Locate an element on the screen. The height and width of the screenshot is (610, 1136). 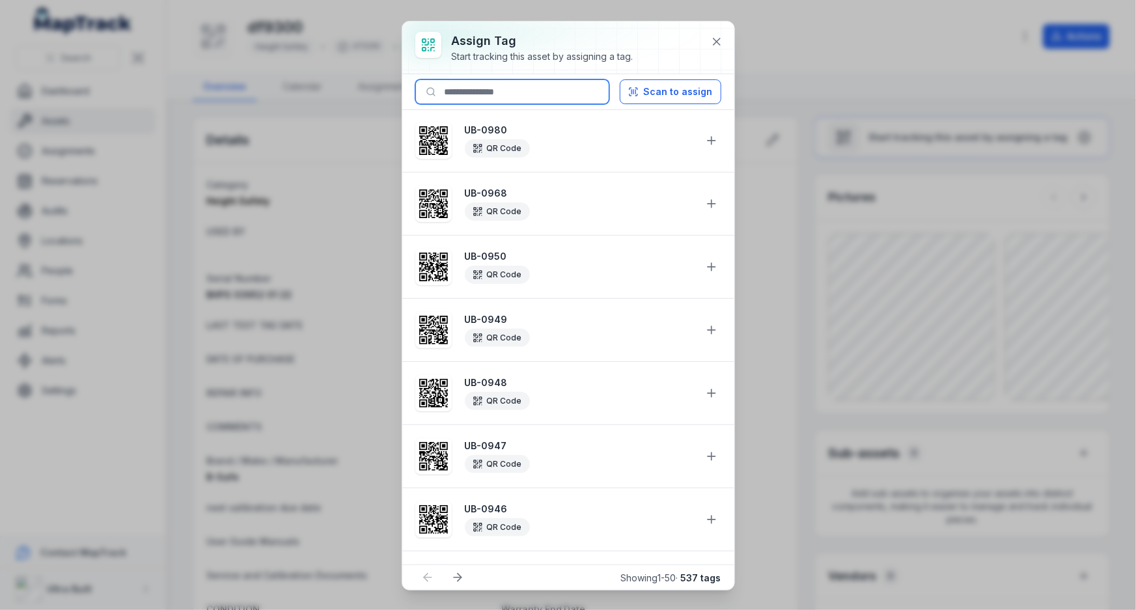
strong: UB-0950 is located at coordinates (579, 256).